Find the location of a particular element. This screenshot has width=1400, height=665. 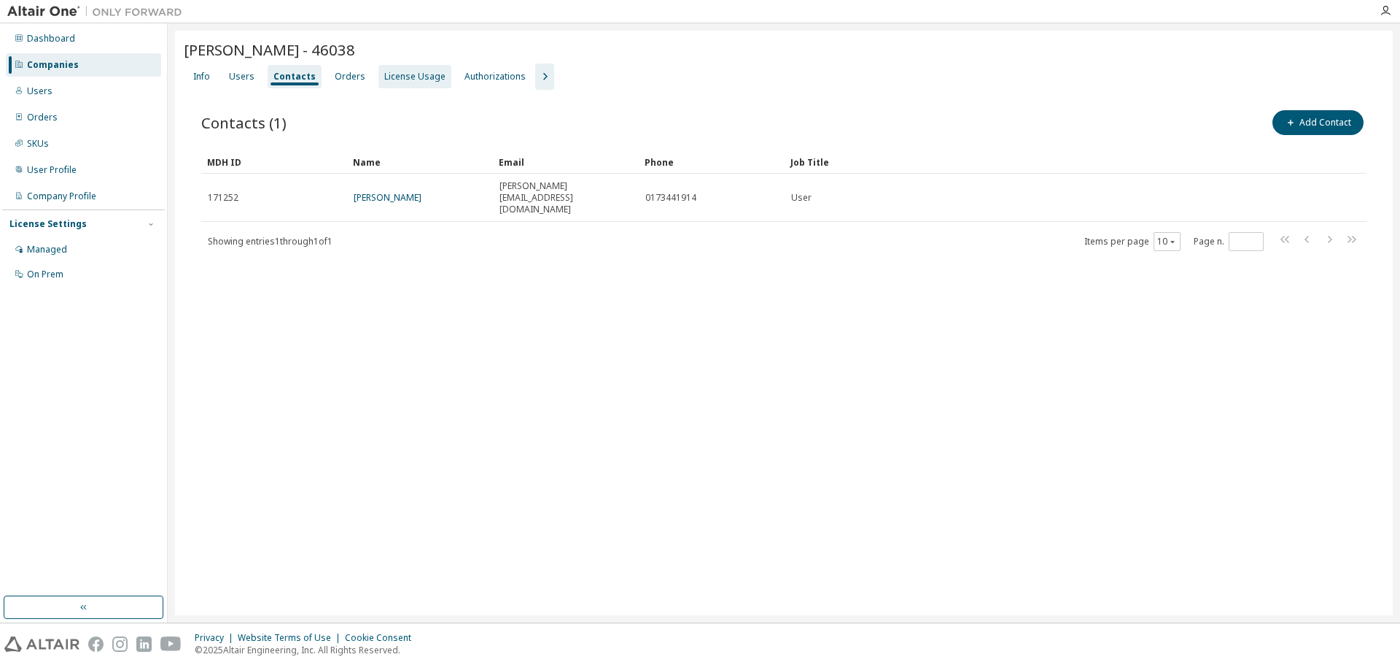

div: Contacts is located at coordinates (295, 77).